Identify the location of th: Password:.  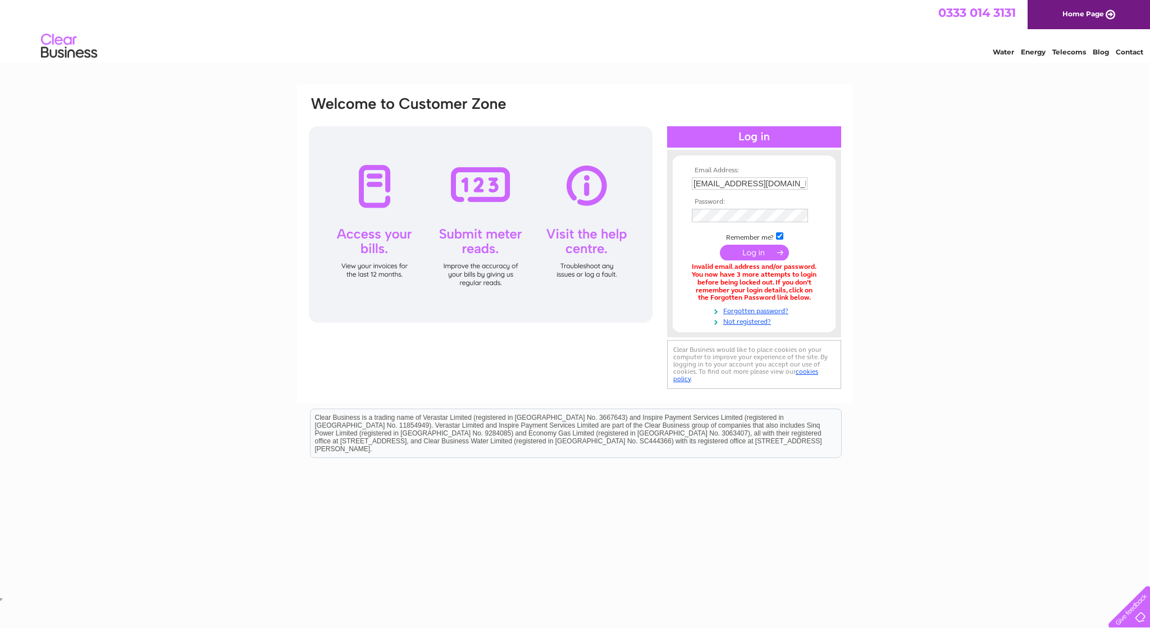
(754, 202).